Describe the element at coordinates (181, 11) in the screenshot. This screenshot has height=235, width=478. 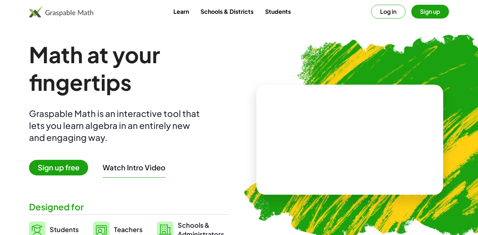
I see `a: Learn` at that location.